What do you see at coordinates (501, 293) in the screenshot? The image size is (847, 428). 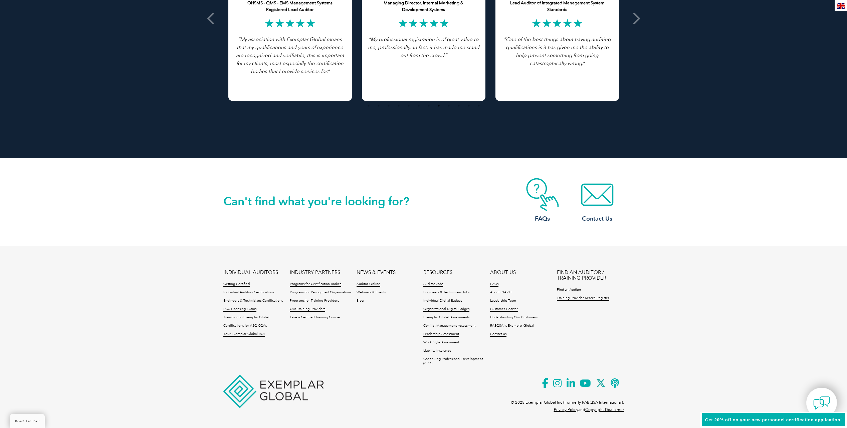 I see `a: About iNARTE` at bounding box center [501, 293].